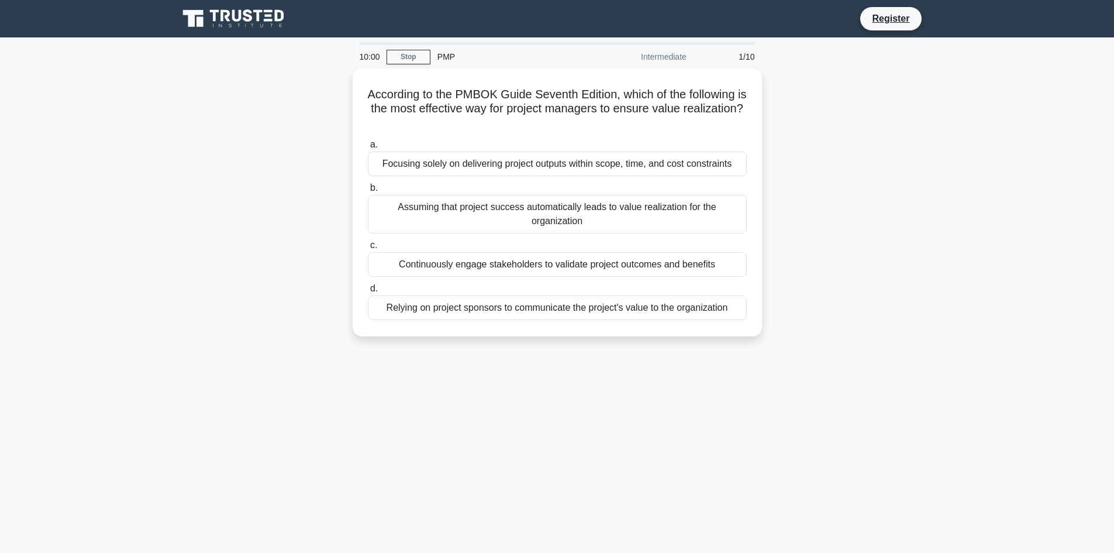 Image resolution: width=1114 pixels, height=553 pixels. Describe the element at coordinates (374, 245) in the screenshot. I see `span: c.` at that location.